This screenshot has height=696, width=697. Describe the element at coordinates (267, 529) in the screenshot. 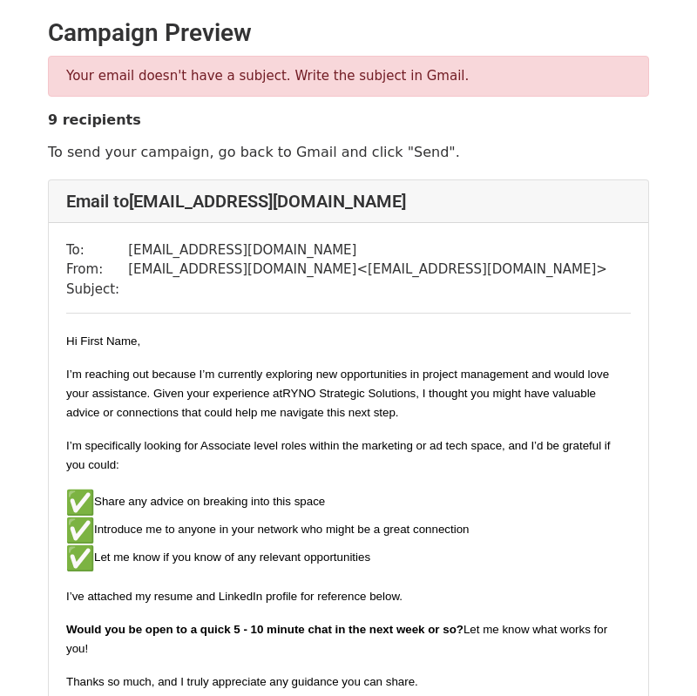

I see `span: Introduce me to anyone in your network who might be a great connection` at that location.